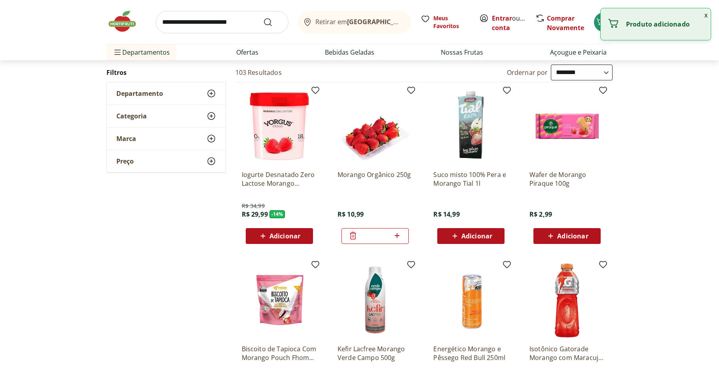 The image size is (719, 377). Describe the element at coordinates (279, 300) in the screenshot. I see `img: Biscoito de Tapioca Com Morango Pouch Fhom 60g` at that location.